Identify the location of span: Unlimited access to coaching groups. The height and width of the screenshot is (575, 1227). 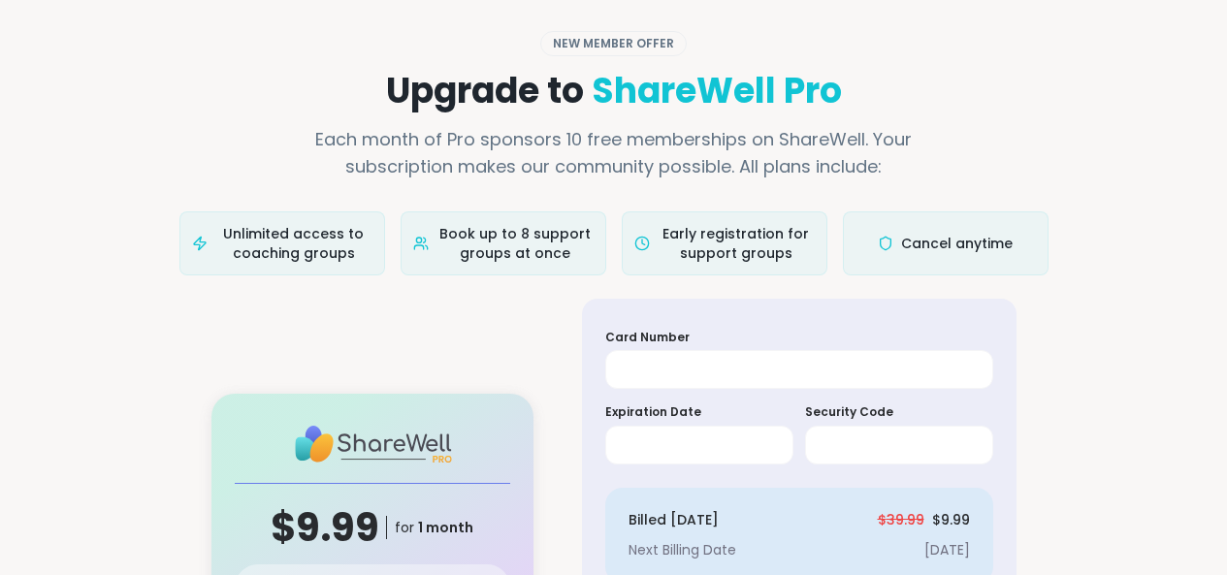
(294, 243).